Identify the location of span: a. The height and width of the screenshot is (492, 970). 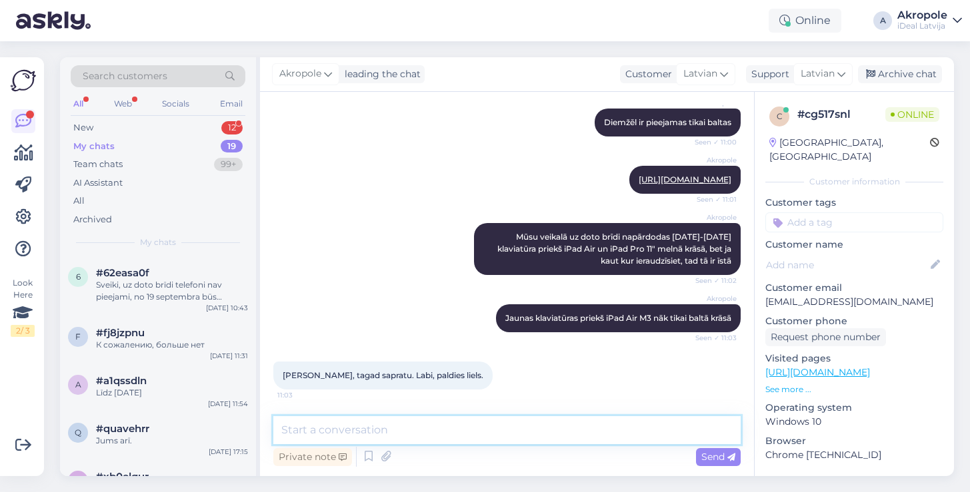
(78, 385).